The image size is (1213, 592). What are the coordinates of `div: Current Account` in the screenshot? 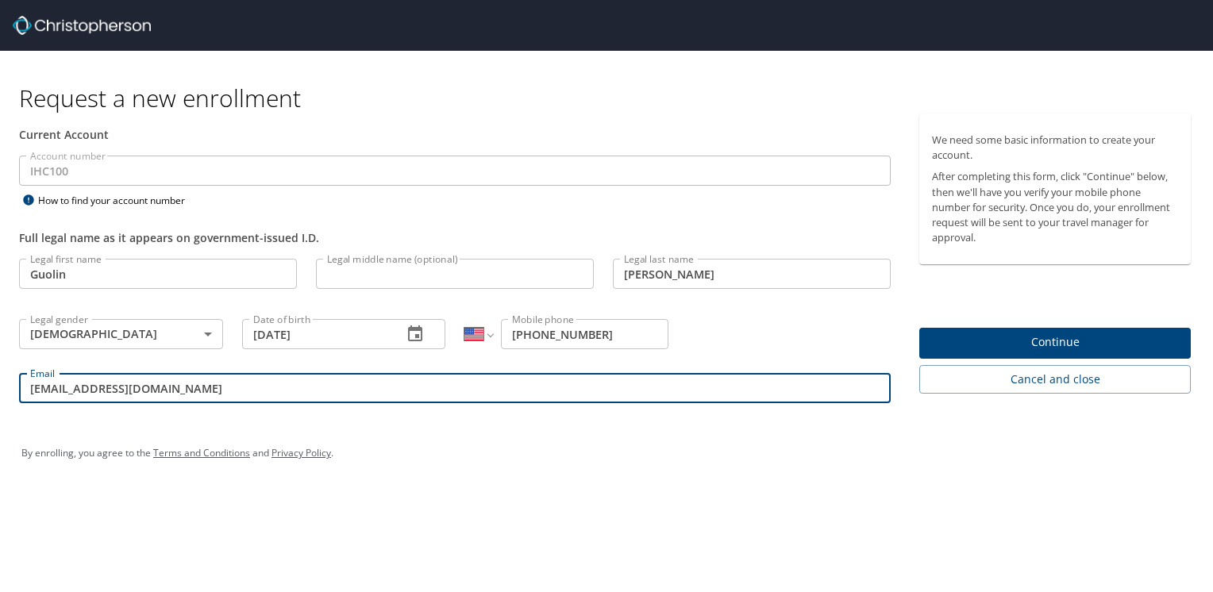 It's located at (455, 134).